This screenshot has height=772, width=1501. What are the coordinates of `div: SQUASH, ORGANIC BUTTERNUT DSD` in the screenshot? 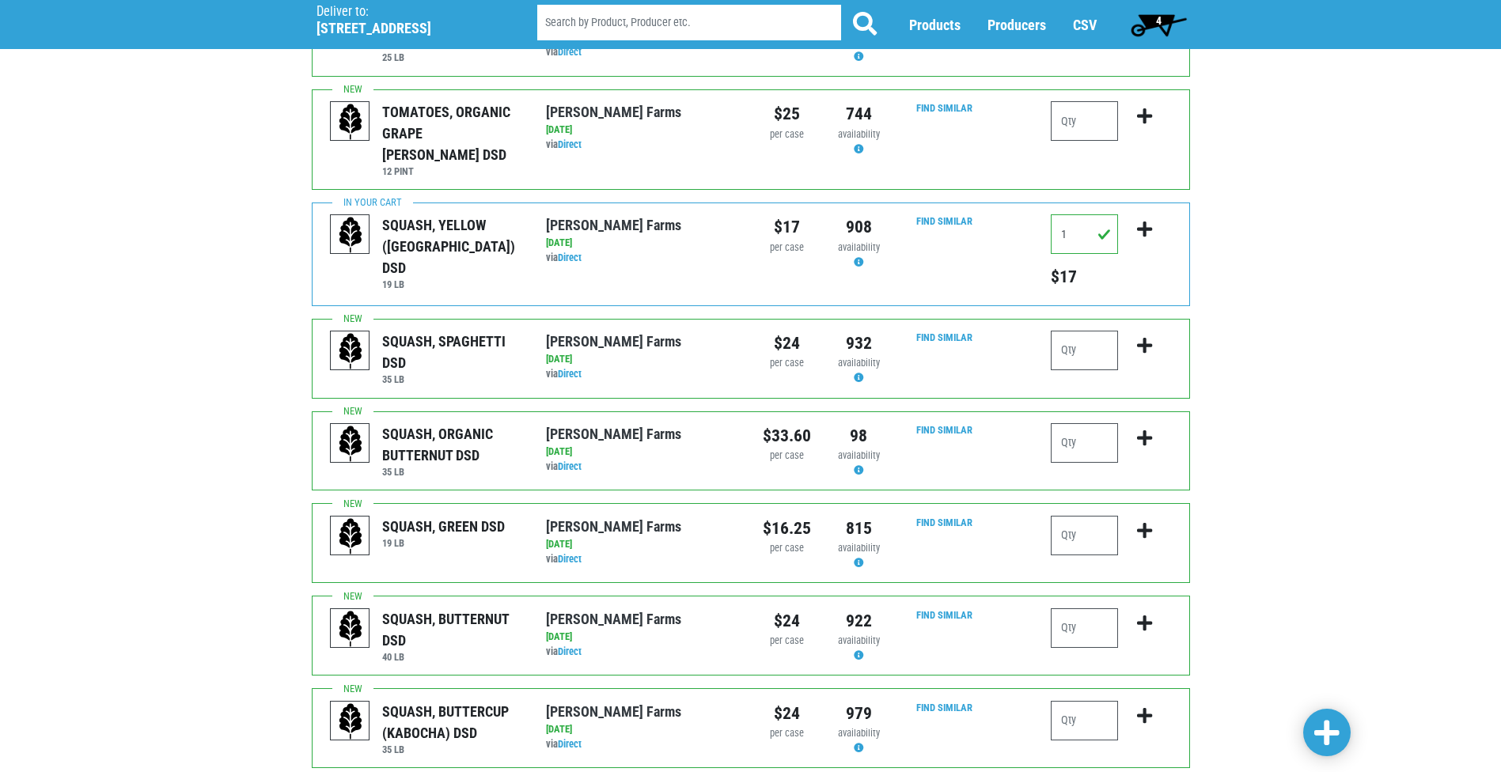 It's located at (452, 445).